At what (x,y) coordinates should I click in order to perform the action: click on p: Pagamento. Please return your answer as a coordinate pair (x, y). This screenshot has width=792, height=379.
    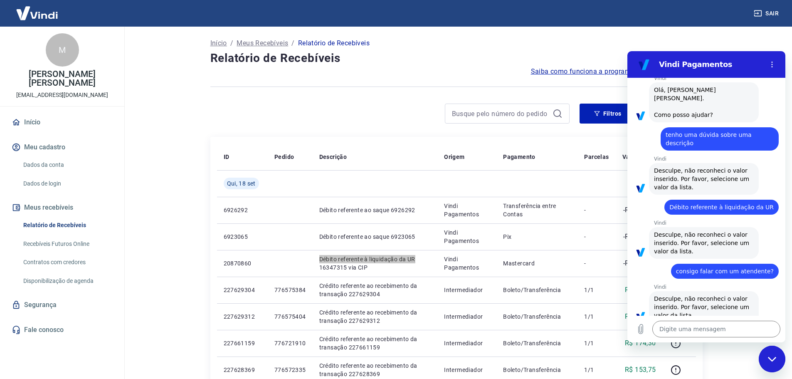
    Looking at the image, I should click on (519, 157).